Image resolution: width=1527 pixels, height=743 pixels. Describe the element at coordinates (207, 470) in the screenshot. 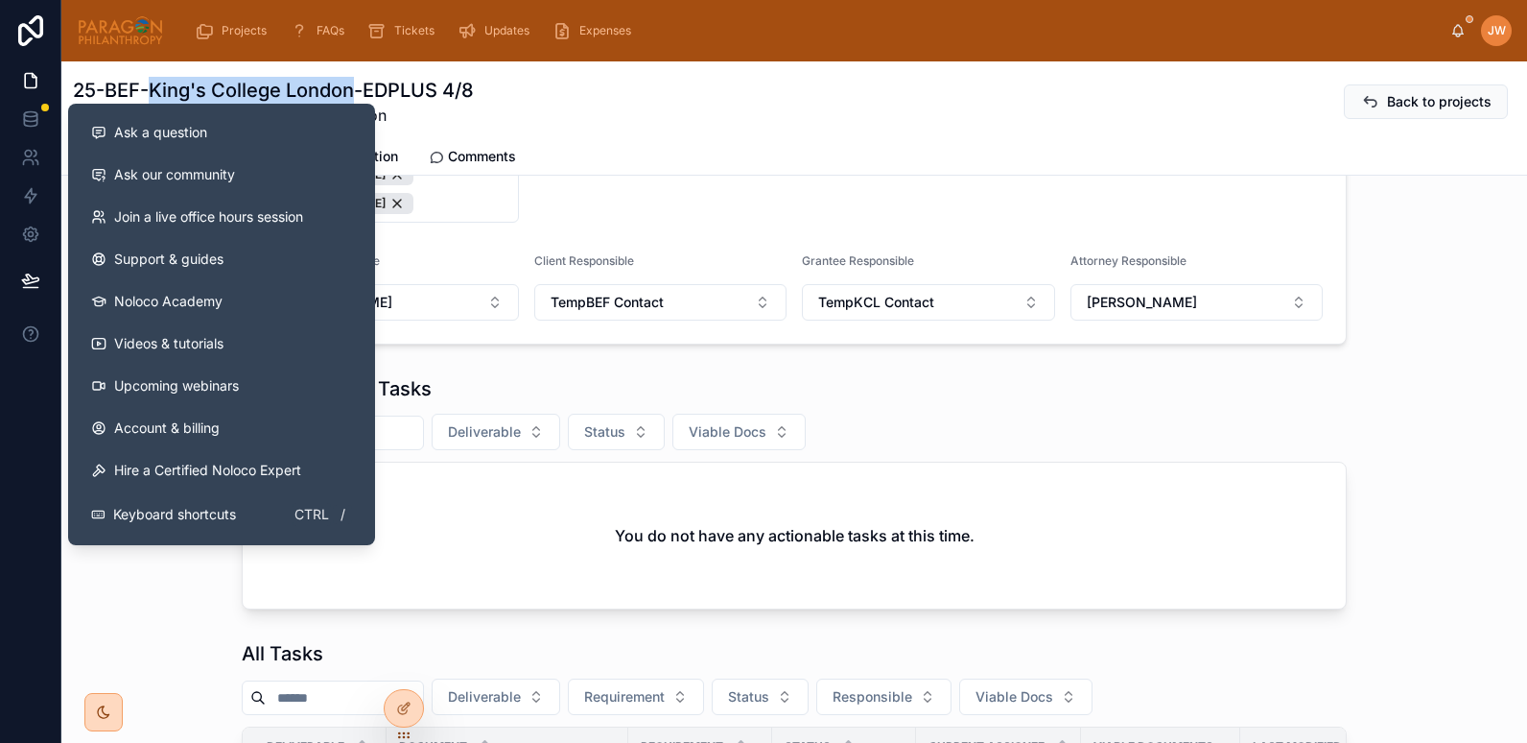

I see `span: Hire a Certified Noloco Expert` at that location.